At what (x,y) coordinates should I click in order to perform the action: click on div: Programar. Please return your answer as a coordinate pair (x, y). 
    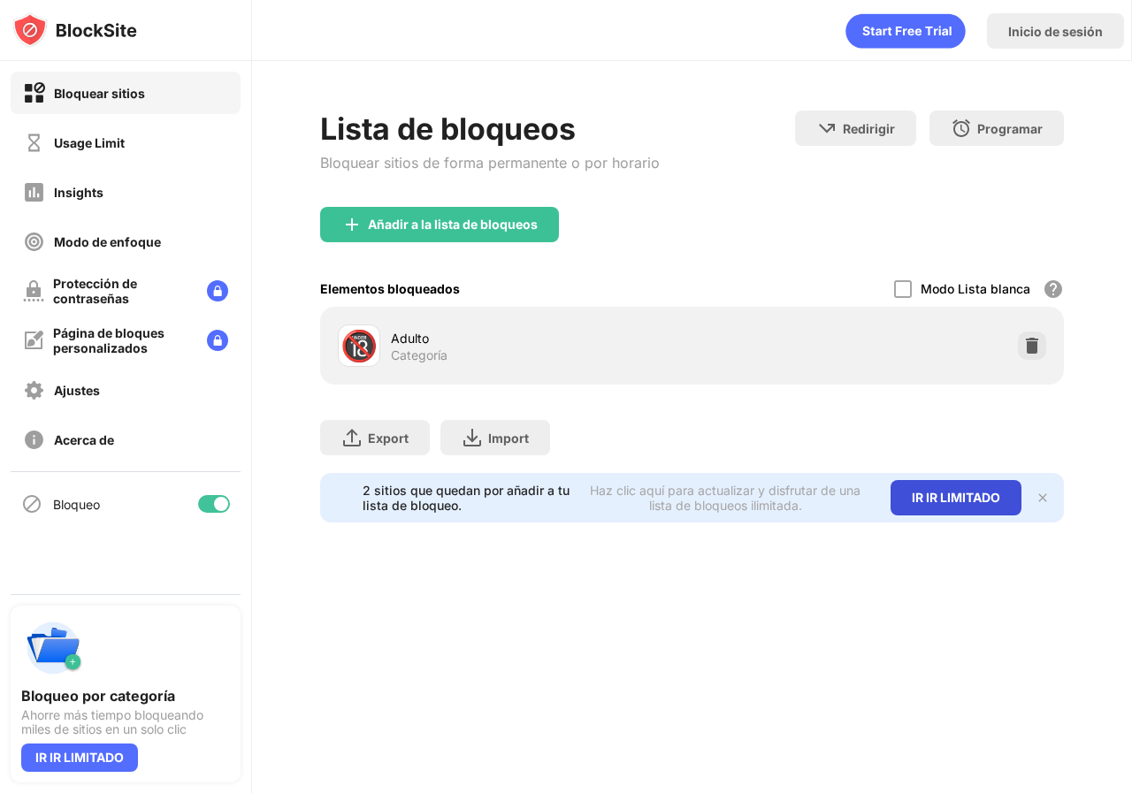
    Looking at the image, I should click on (1010, 128).